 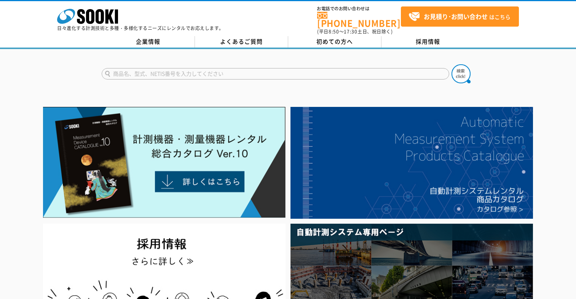 What do you see at coordinates (334, 32) in the screenshot?
I see `span: 8:50` at bounding box center [334, 32].